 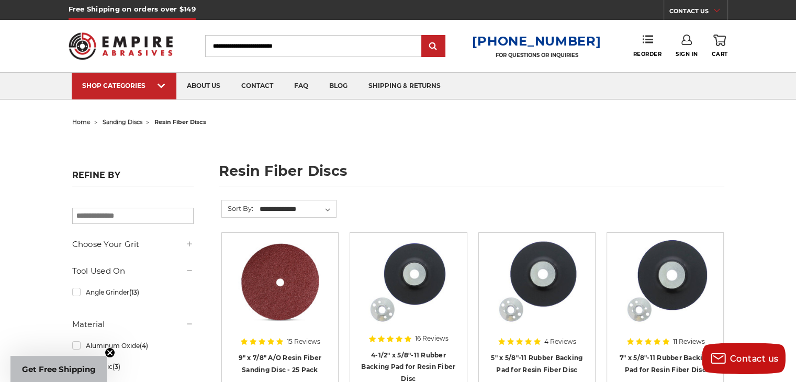 I want to click on a: Angle Grinder, so click(x=133, y=292).